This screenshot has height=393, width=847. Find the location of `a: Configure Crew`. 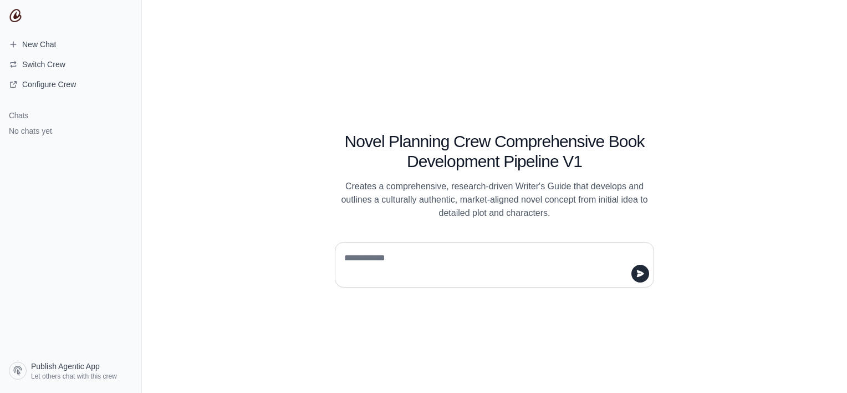

a: Configure Crew is located at coordinates (70, 84).